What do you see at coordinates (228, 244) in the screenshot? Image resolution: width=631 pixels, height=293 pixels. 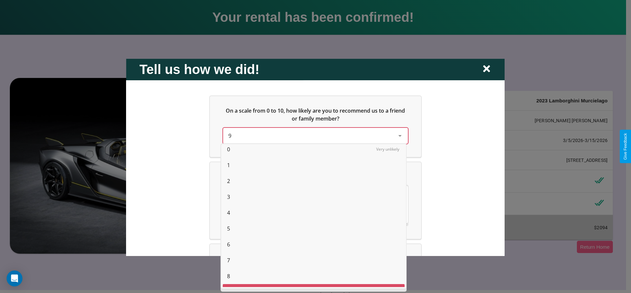 I see `span: 6` at bounding box center [228, 244].